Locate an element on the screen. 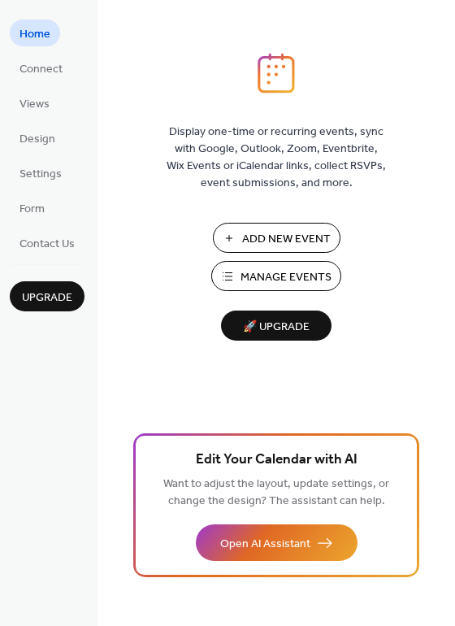 Image resolution: width=455 pixels, height=626 pixels. a: Design is located at coordinates (37, 137).